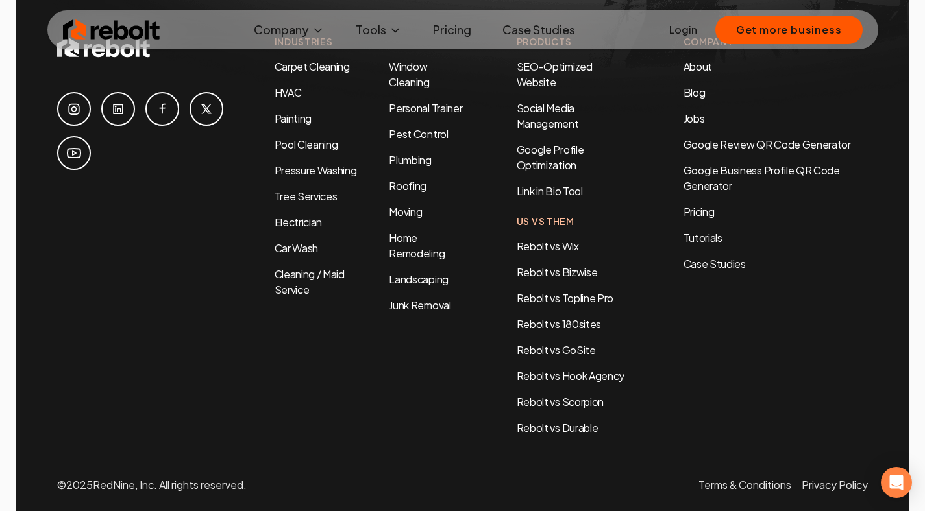  Describe the element at coordinates (683, 30) in the screenshot. I see `a: Login` at that location.